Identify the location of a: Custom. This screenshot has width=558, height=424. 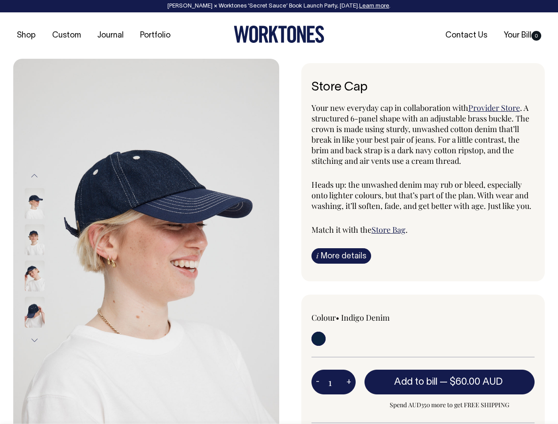
(66, 35).